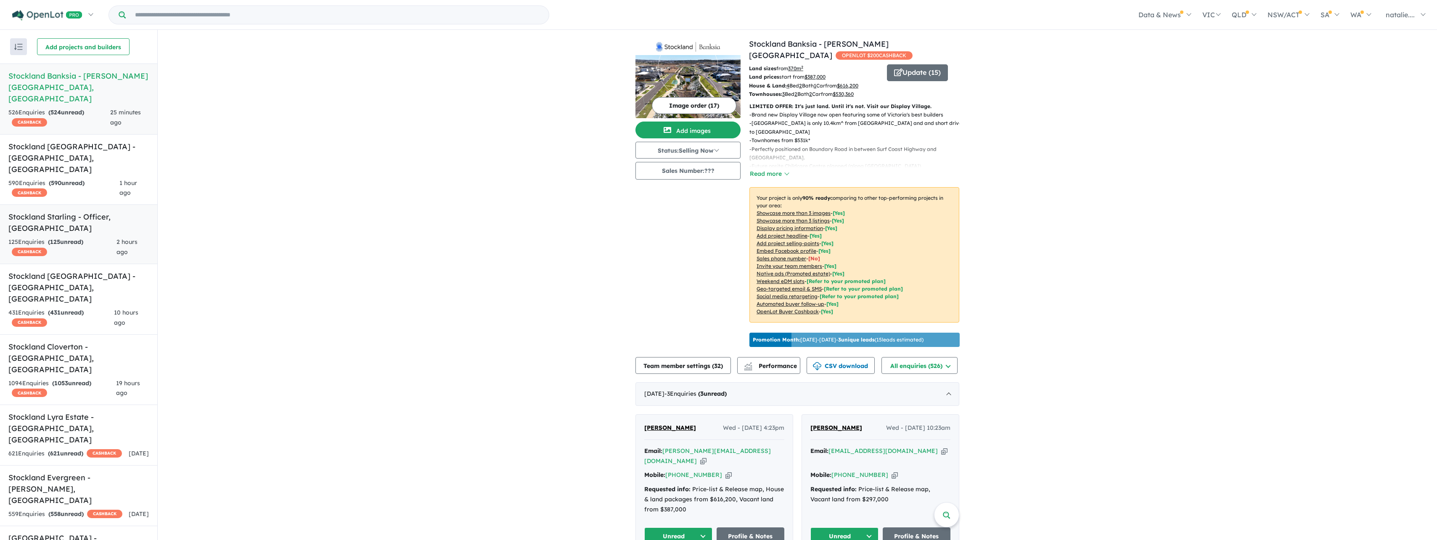  Describe the element at coordinates (688, 87) in the screenshot. I see `img: Stockland Banksia - Armstrong Creek` at that location.